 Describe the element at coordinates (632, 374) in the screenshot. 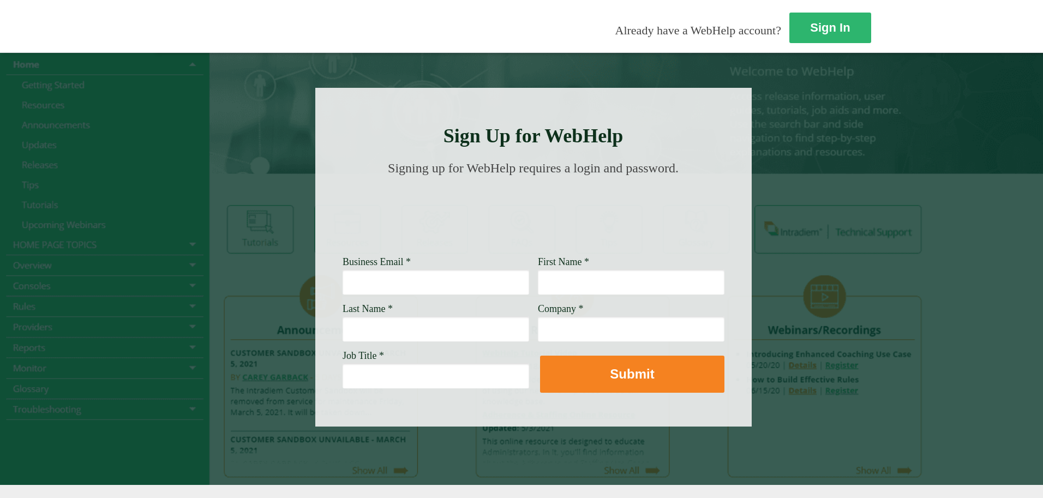

I see `strong: Submit` at that location.